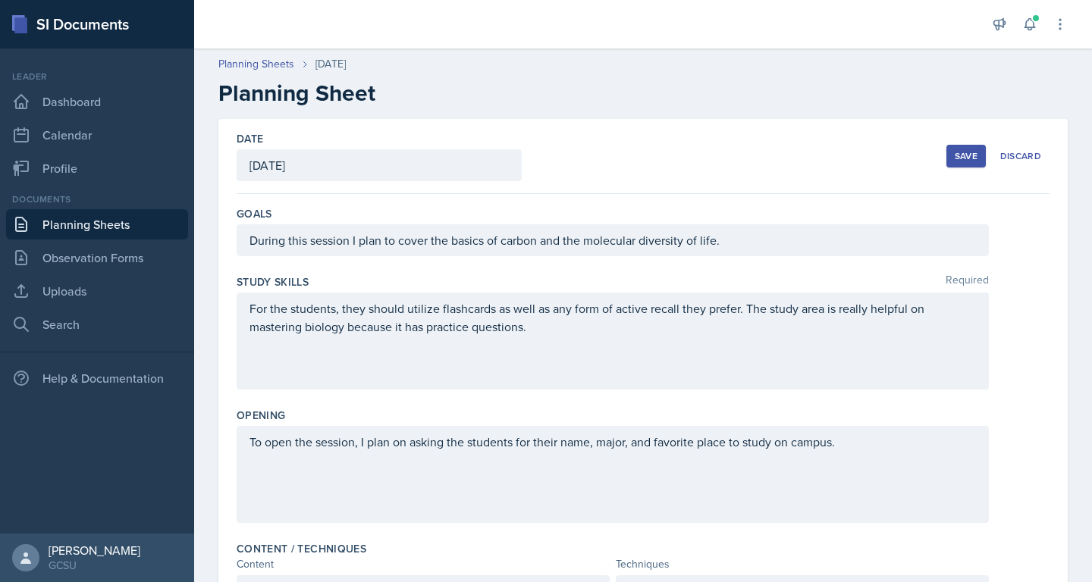 The width and height of the screenshot is (1092, 582). What do you see at coordinates (97, 168) in the screenshot?
I see `a: Profile` at bounding box center [97, 168].